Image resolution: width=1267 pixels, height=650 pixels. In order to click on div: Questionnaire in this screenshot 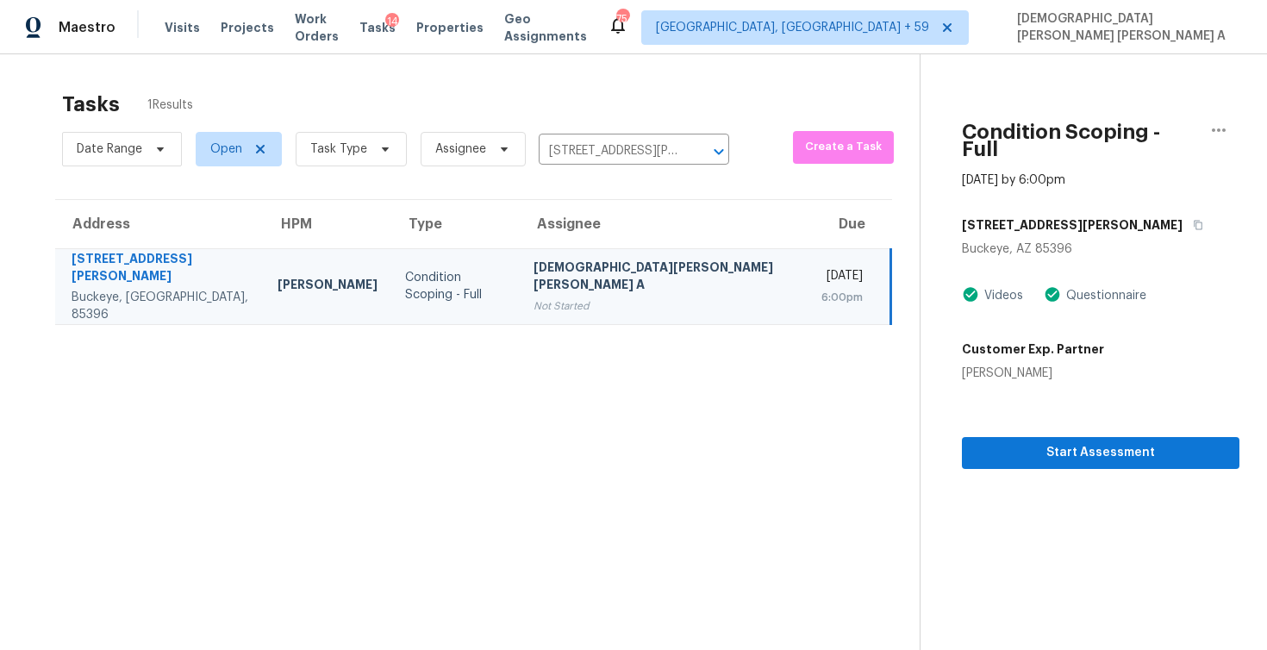, I will do `click(1103, 296)`.